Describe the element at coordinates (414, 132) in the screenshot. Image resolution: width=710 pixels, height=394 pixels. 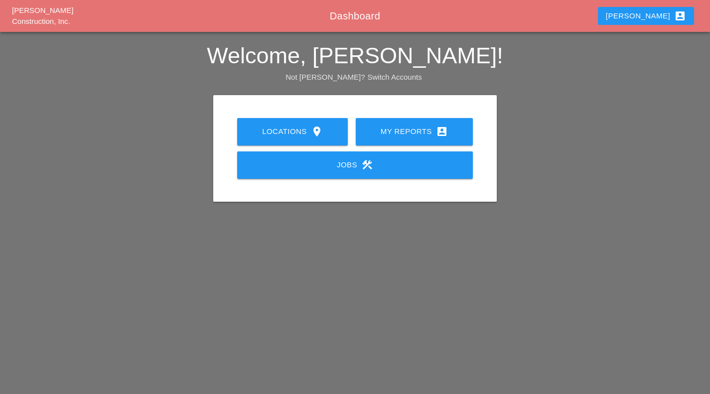
I see `a: My Reports` at that location.